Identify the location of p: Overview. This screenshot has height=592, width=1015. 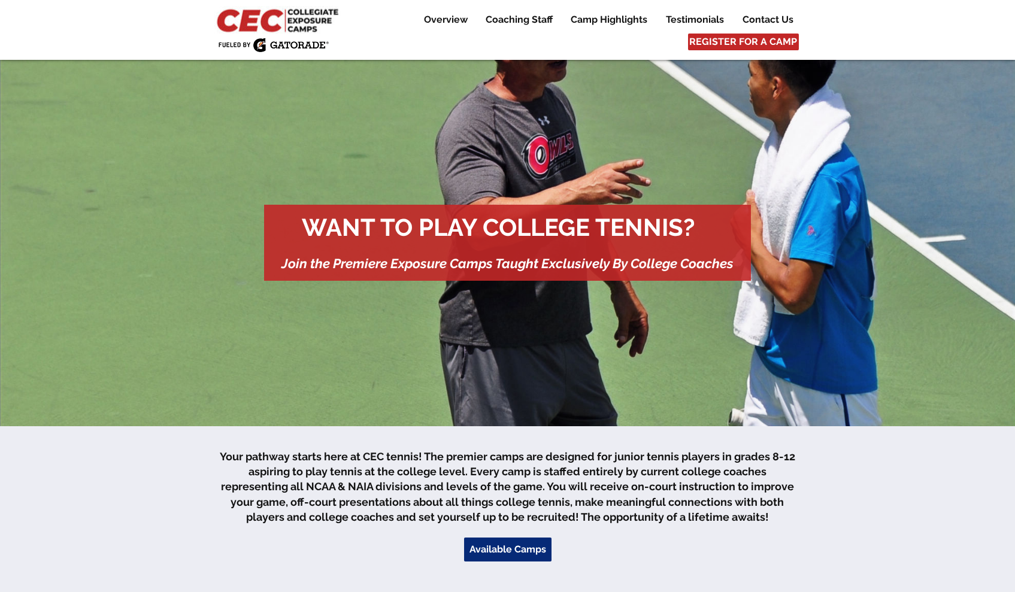
(446, 20).